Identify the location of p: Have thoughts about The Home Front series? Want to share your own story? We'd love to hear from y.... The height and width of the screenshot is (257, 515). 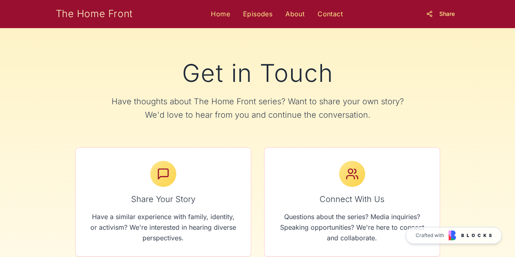
(258, 108).